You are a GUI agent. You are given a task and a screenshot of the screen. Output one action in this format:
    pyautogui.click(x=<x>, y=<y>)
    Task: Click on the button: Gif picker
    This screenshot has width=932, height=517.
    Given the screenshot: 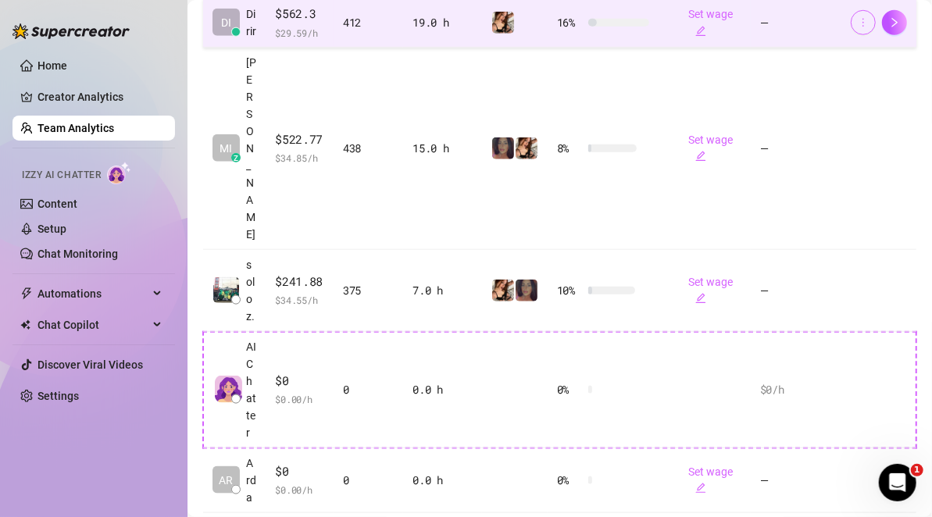 What is the action you would take?
    pyautogui.click(x=55, y=404)
    